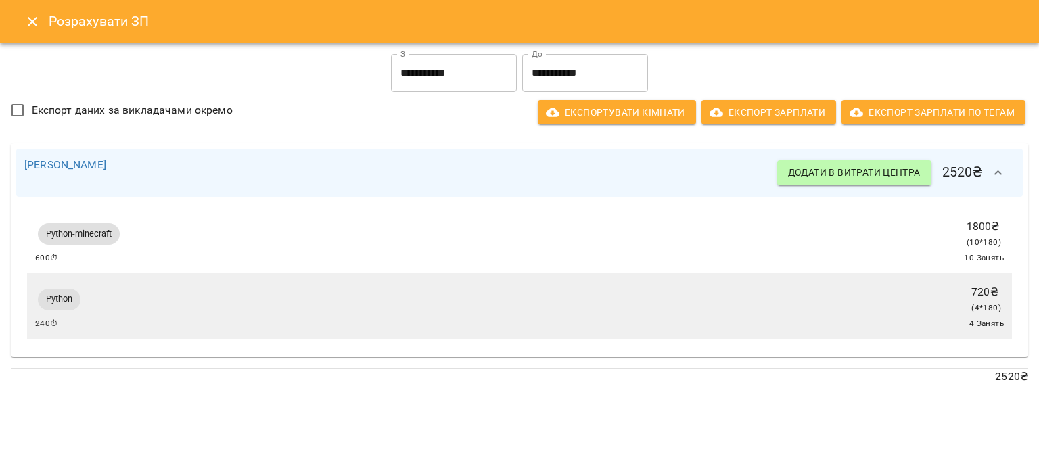 The width and height of the screenshot is (1039, 470). Describe the element at coordinates (617, 112) in the screenshot. I see `span: Експортувати кімнати` at that location.